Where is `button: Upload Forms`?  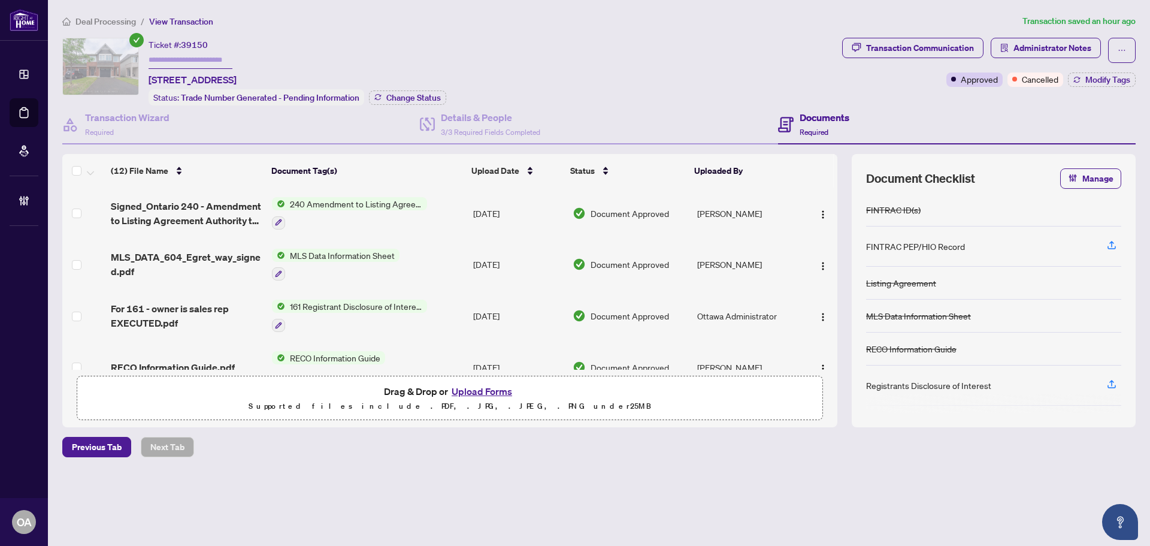
button: Upload Forms is located at coordinates (482, 391).